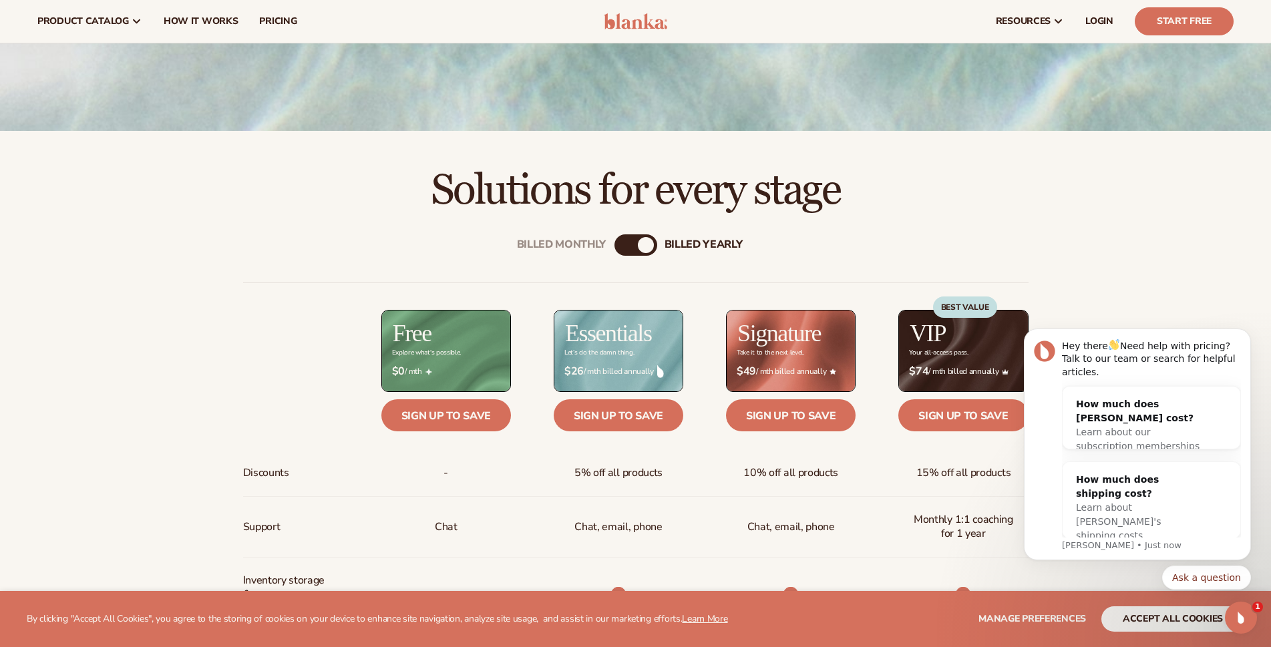 The image size is (1271, 647). Describe the element at coordinates (618, 351) in the screenshot. I see `img: Essentials_BG_9050f826-5aa9-47d9-a362-757b82c62641.jpg` at that location.